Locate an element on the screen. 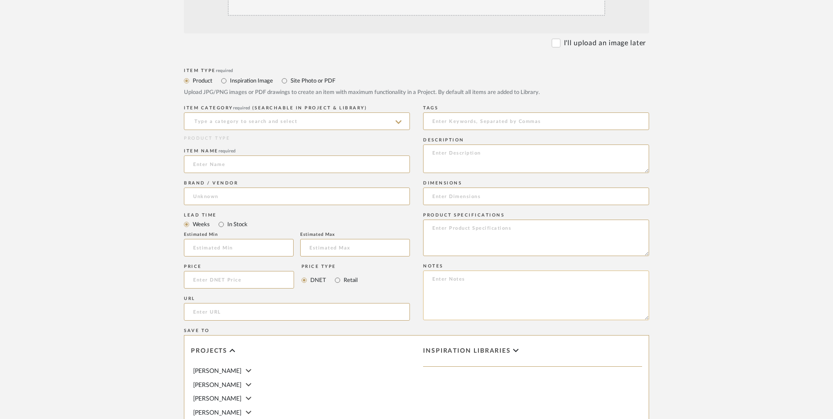 The image size is (833, 419). div: Upload JPG/PNG images or PDF drawings to create an item with maximum functionality in a Project. ... is located at coordinates (417, 93).